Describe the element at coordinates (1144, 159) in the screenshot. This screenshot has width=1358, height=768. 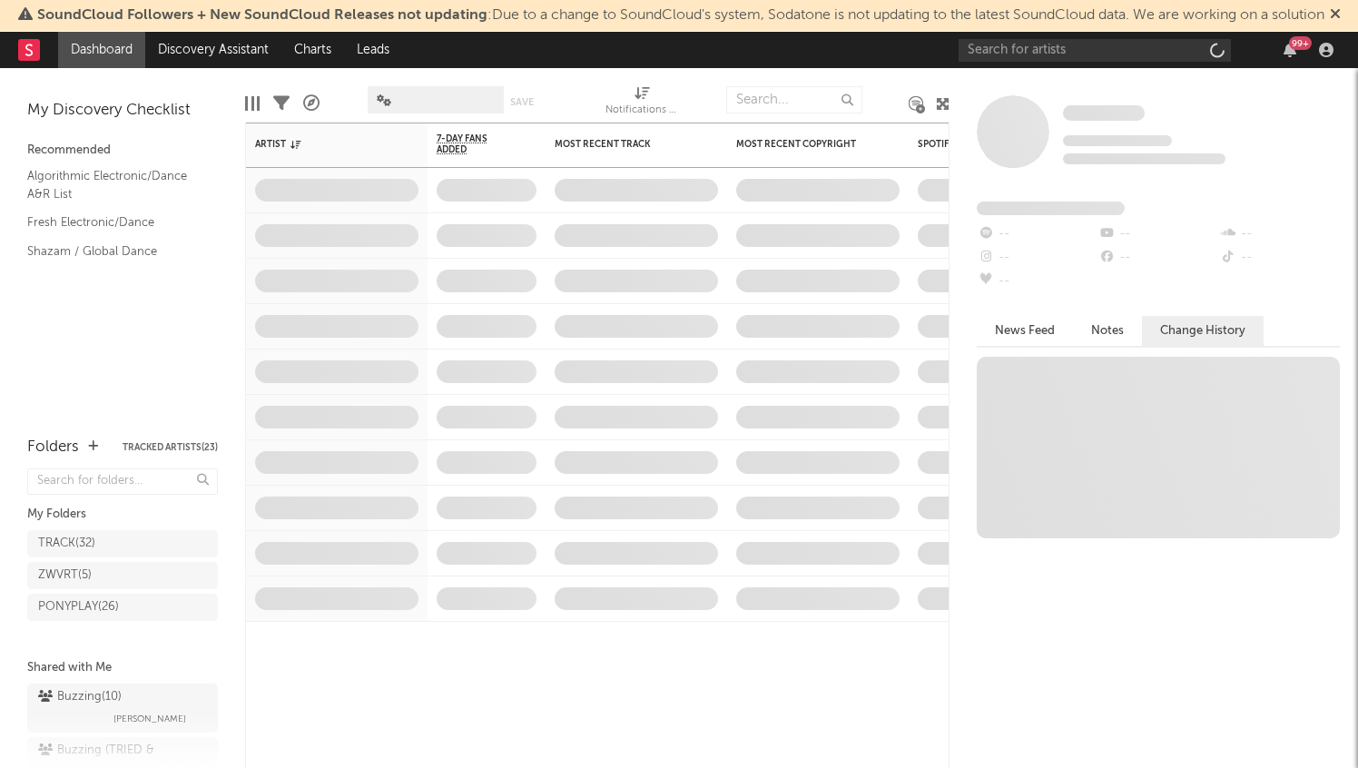
I see `span: 0 fans last week` at that location.